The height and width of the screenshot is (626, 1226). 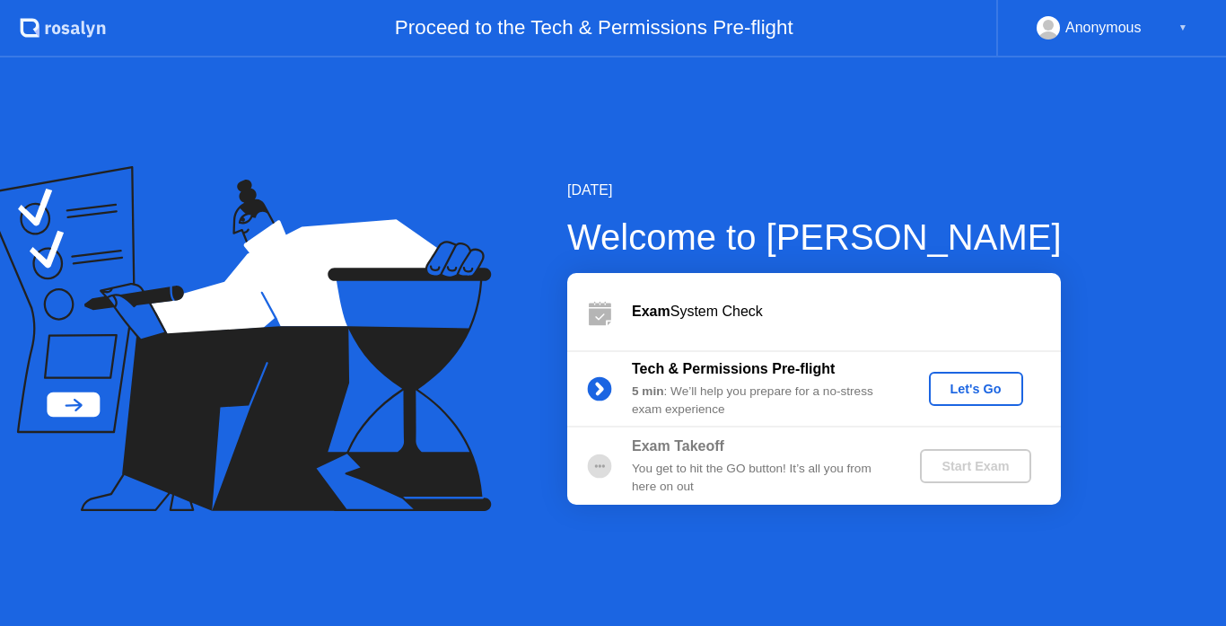 What do you see at coordinates (976, 389) in the screenshot?
I see `div: Let's Go` at bounding box center [976, 389].